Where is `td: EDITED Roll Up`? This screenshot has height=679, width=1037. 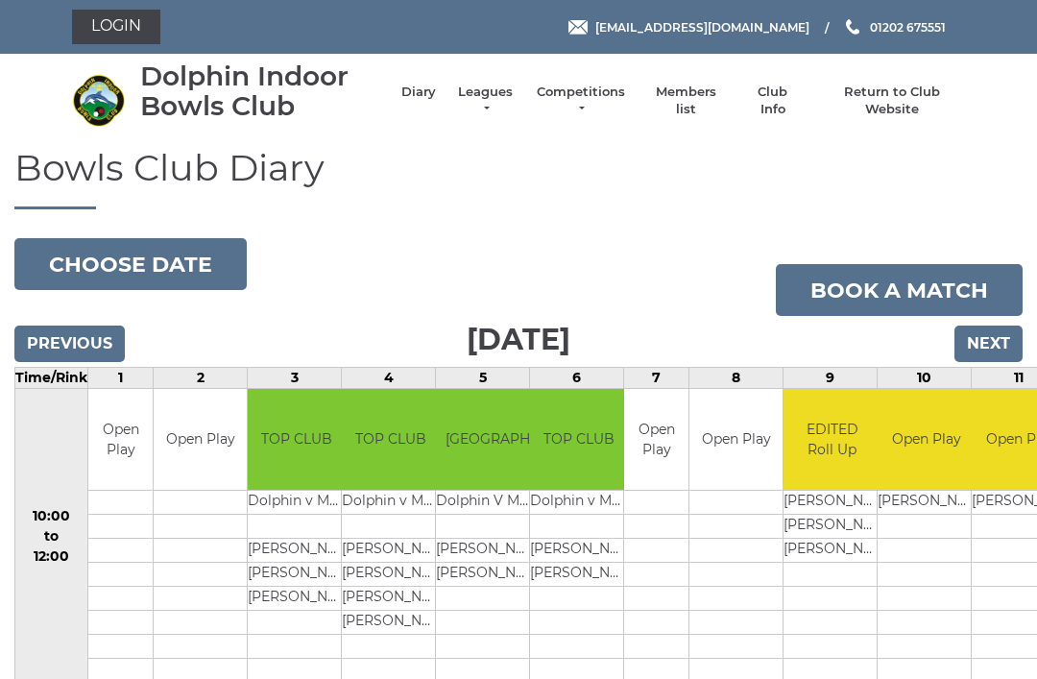 td: EDITED Roll Up is located at coordinates (832, 439).